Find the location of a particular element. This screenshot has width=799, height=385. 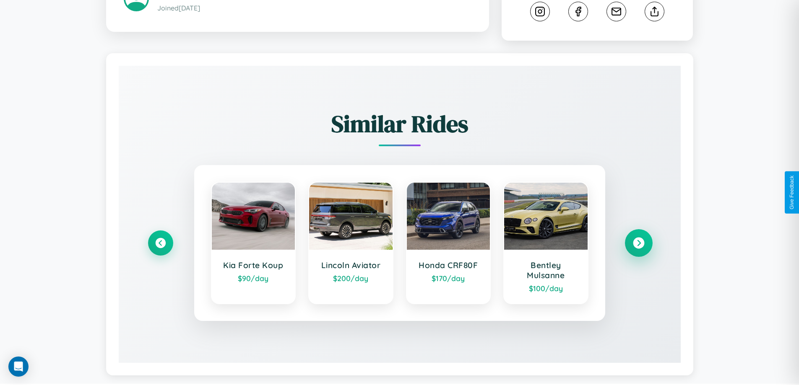

div: Give Feedback is located at coordinates (791, 192).